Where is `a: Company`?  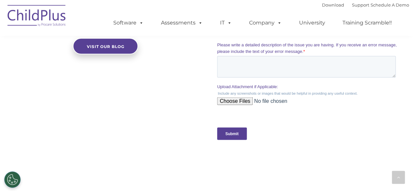 a: Company is located at coordinates (265, 23).